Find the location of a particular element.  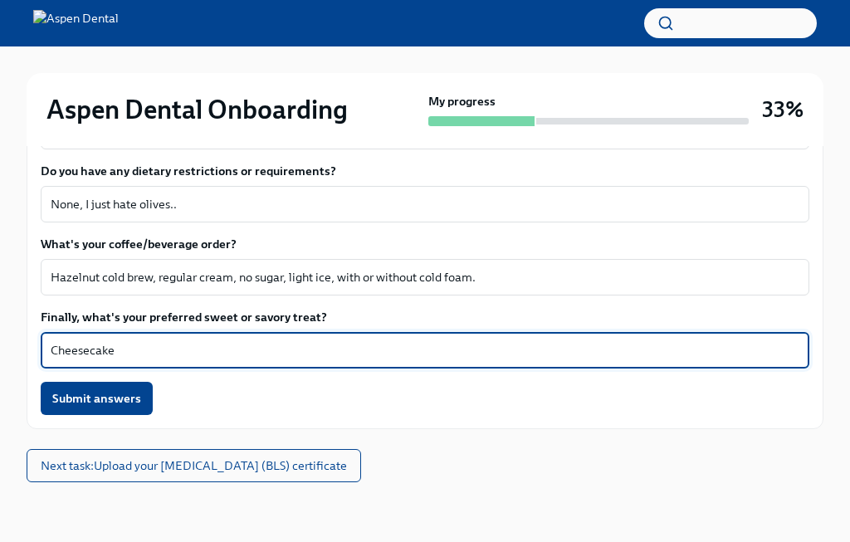

textarea: None, I just hate olives.. is located at coordinates (425, 204).